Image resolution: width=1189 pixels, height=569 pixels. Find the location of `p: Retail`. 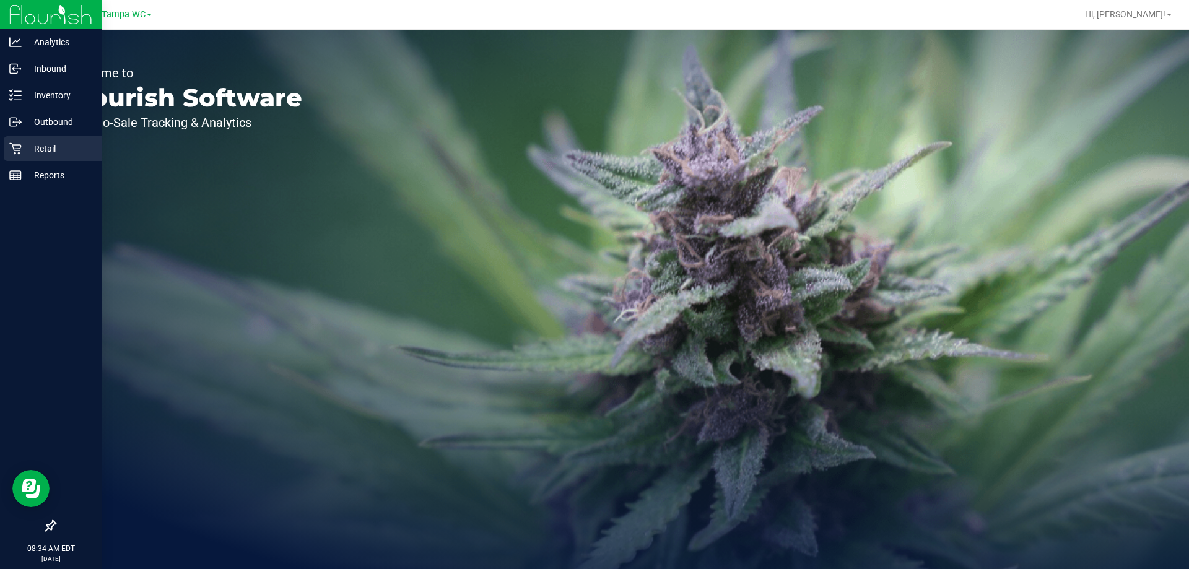

p: Retail is located at coordinates (59, 149).